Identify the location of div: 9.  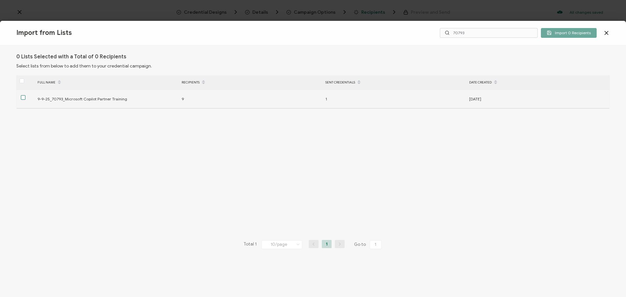
(250, 99).